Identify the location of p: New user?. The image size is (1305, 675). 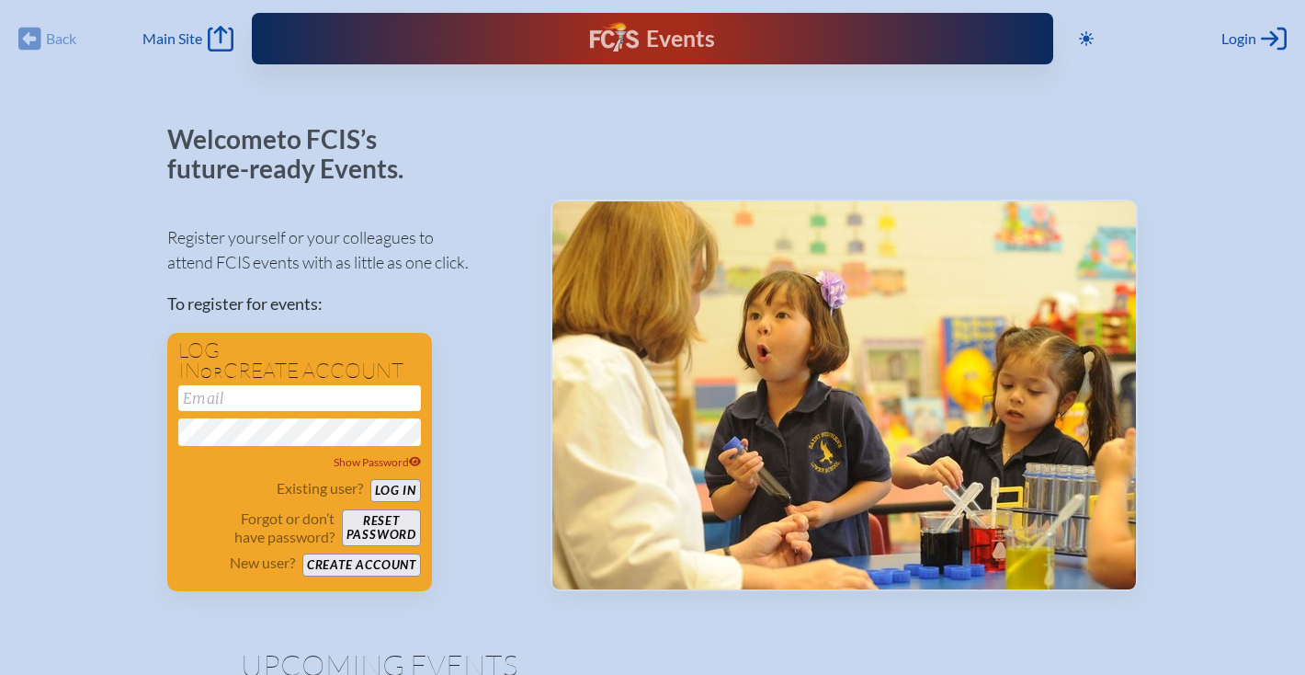
(262, 563).